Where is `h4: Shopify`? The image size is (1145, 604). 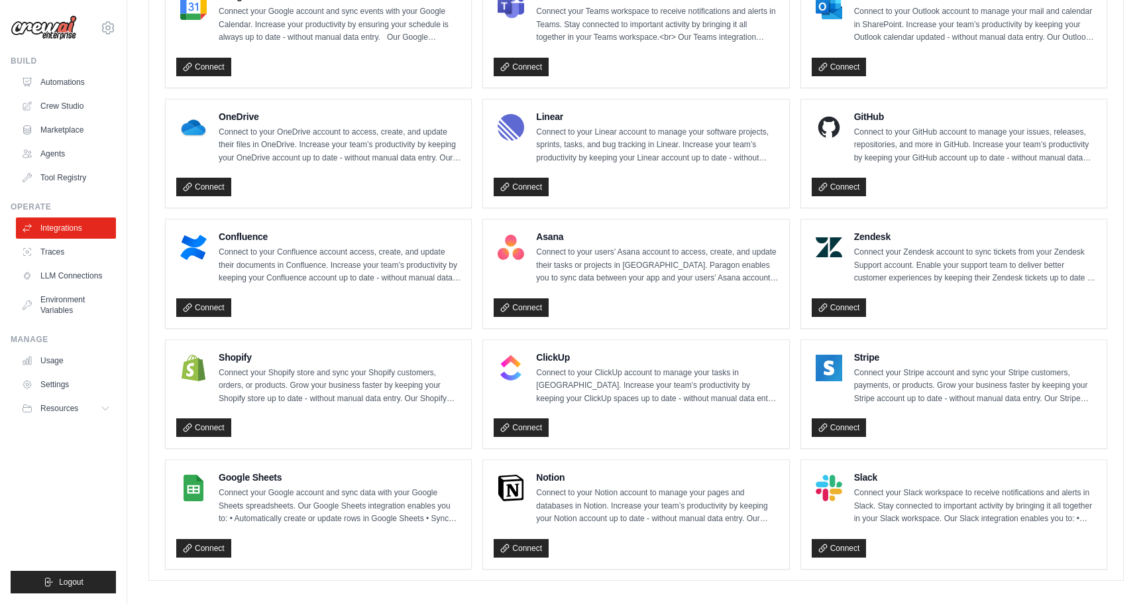 h4: Shopify is located at coordinates (339, 357).